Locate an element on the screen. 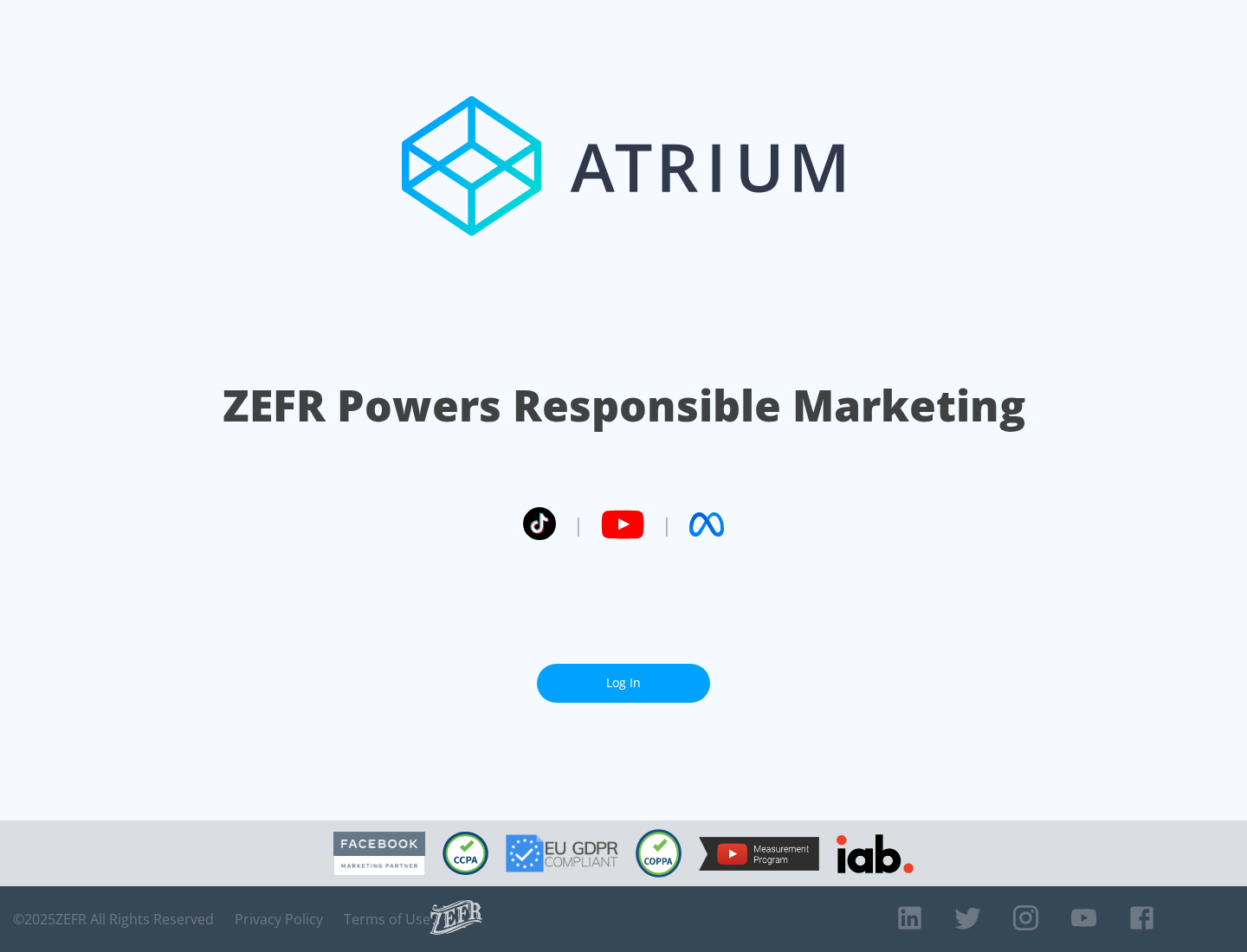  h1: ZEFR Powers Responsible Marketing is located at coordinates (624, 405).